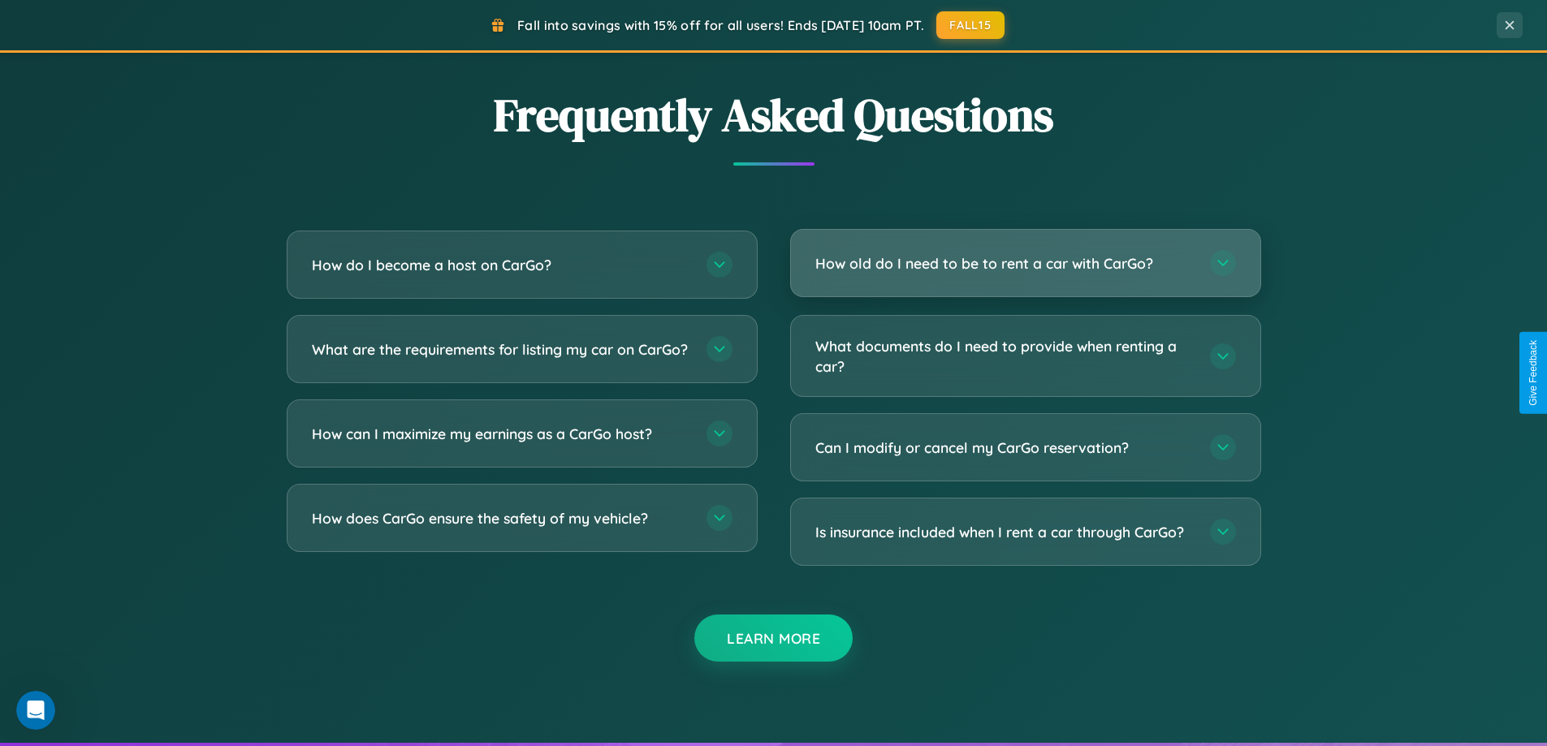 The image size is (1547, 746). I want to click on h3: How can I maximize my earnings as a CarGo host?, so click(501, 434).